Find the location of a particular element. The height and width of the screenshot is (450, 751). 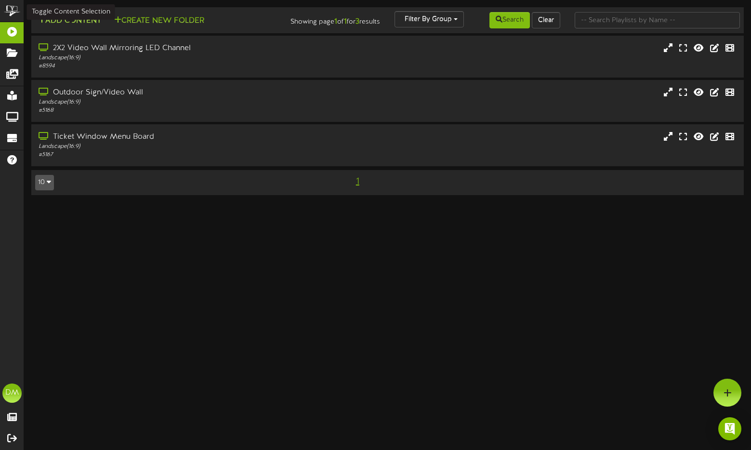

button: Create New Folder is located at coordinates (159, 21).